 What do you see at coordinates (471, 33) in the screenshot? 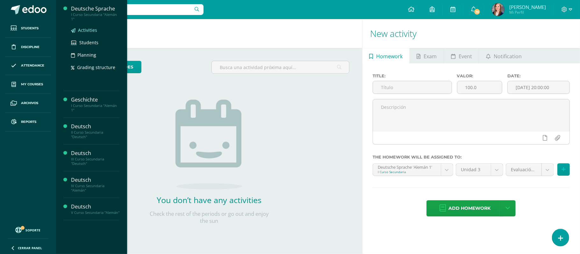
I see `h1: New activity` at bounding box center [471, 33].